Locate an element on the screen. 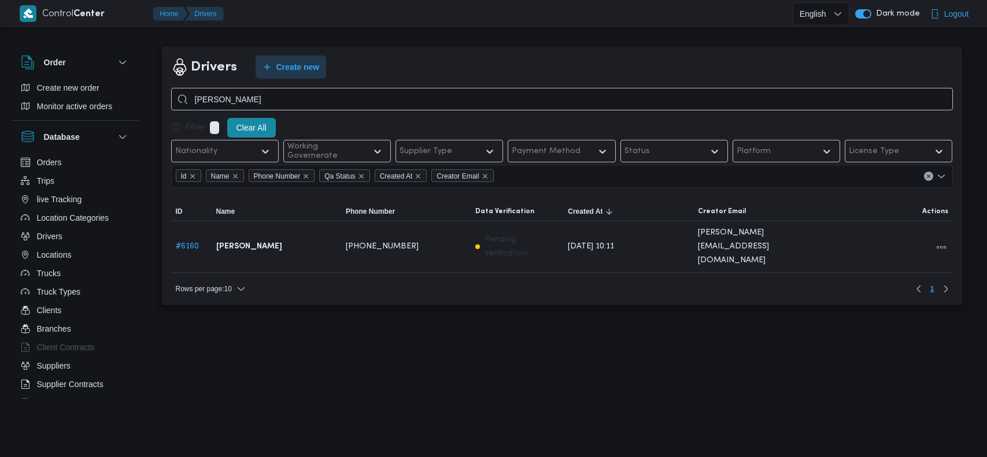  button: Remove Qa Status from selection in this group is located at coordinates (361, 176).